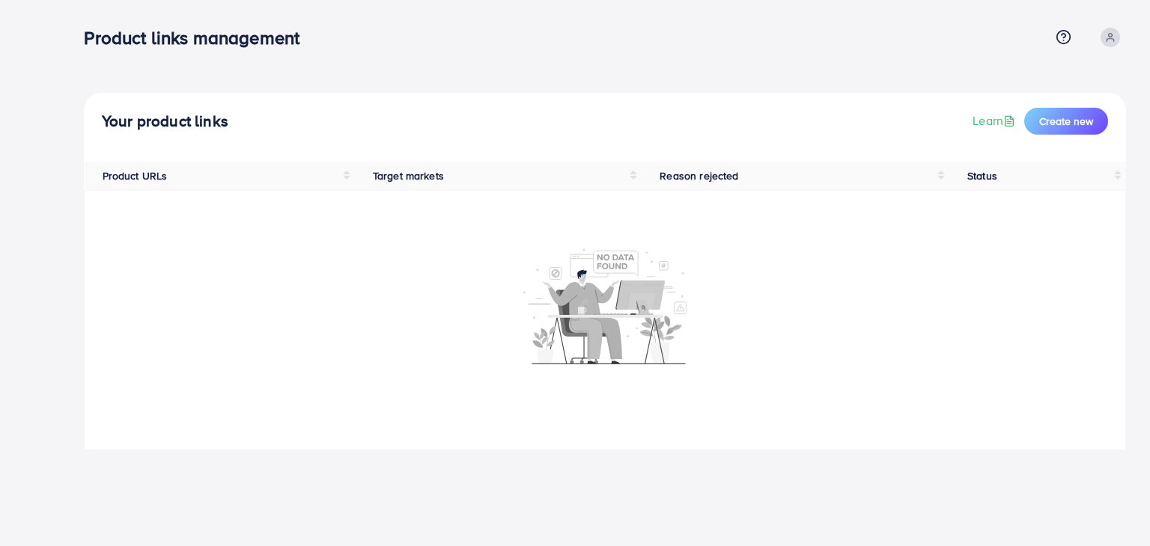 The width and height of the screenshot is (1150, 546). Describe the element at coordinates (1066, 121) in the screenshot. I see `span: Create new` at that location.